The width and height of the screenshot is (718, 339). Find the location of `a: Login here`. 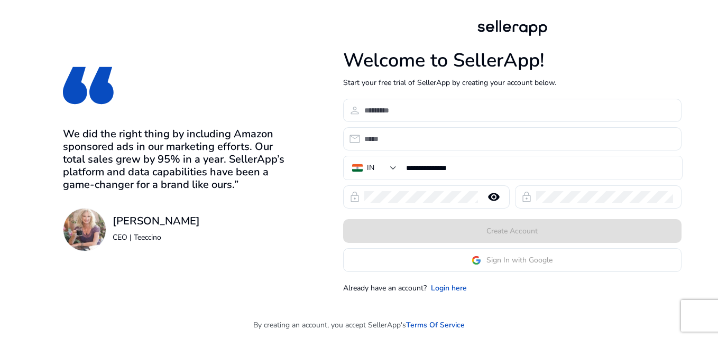

a: Login here is located at coordinates (449, 288).